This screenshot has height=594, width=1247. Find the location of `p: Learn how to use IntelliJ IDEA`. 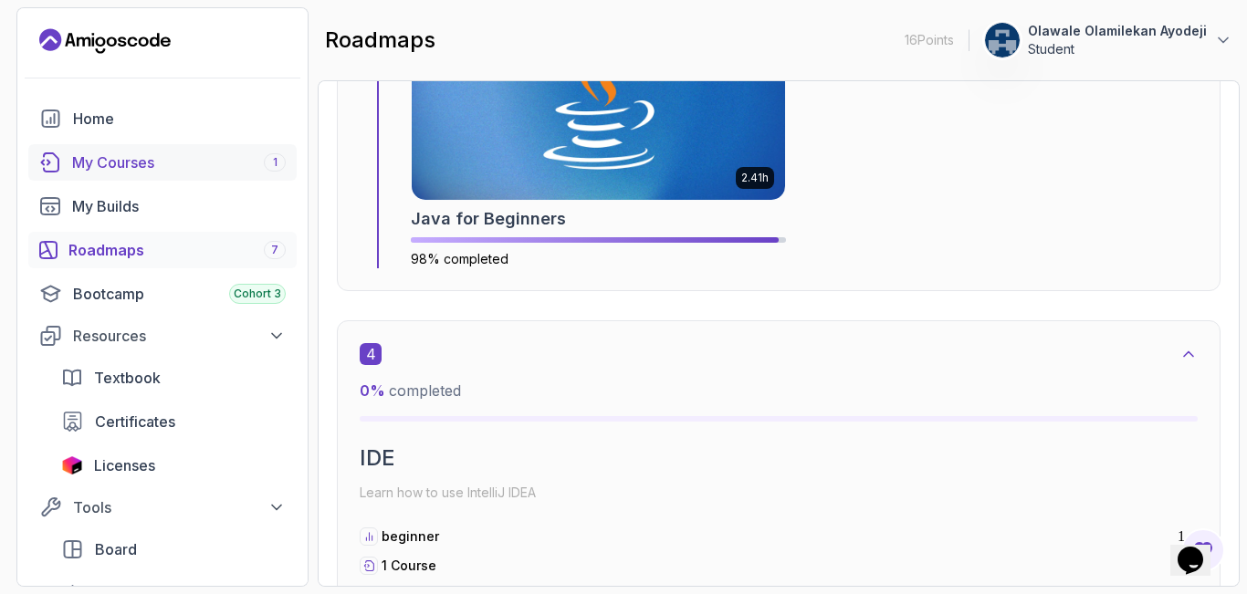

p: Learn how to use IntelliJ IDEA is located at coordinates (779, 493).